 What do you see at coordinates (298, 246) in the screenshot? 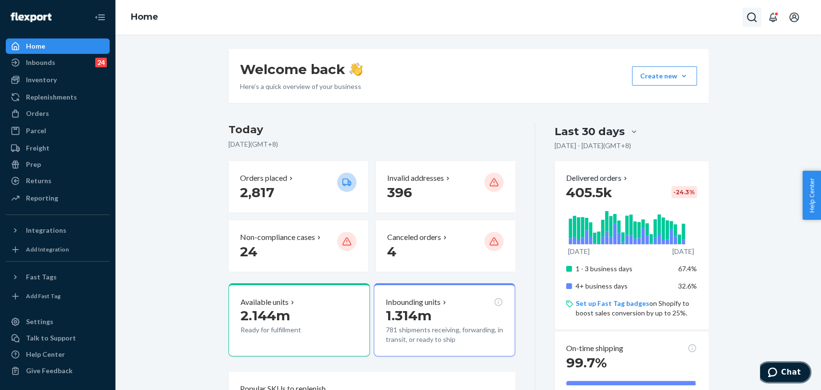
I see `button: Non-compliance cases 24` at bounding box center [298, 246].